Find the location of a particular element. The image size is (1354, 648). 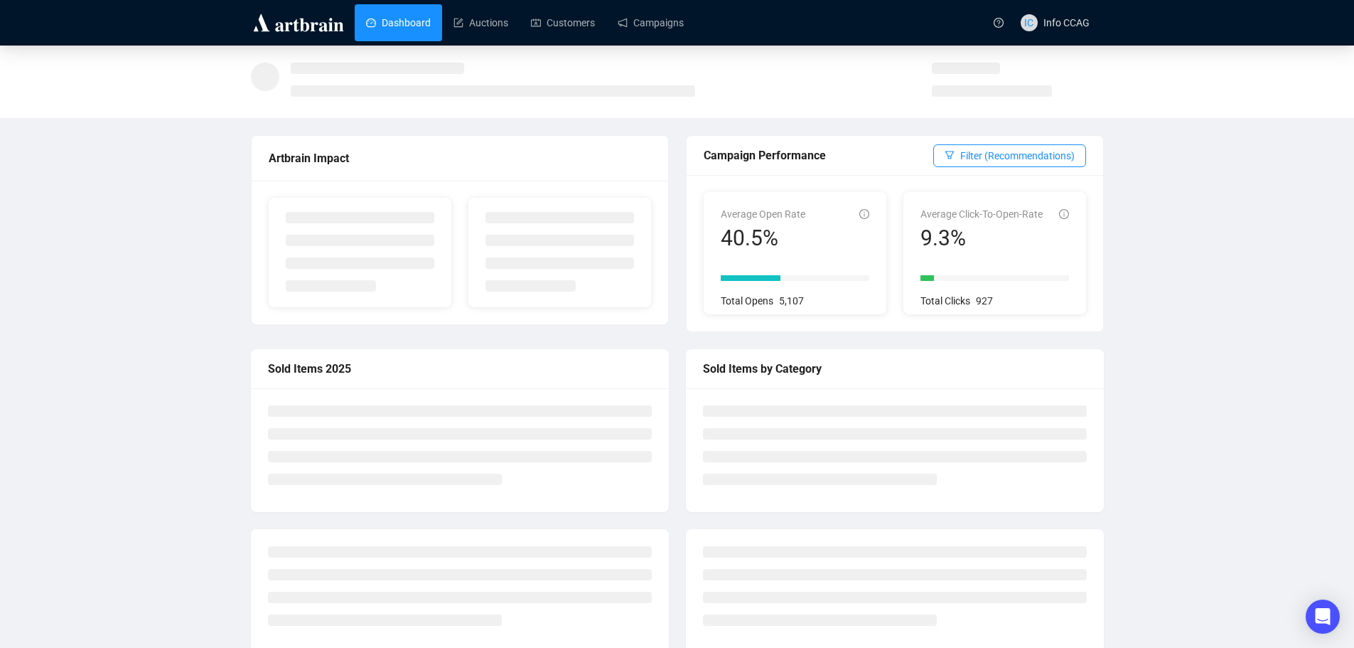

span: 5,107 is located at coordinates (791, 301).